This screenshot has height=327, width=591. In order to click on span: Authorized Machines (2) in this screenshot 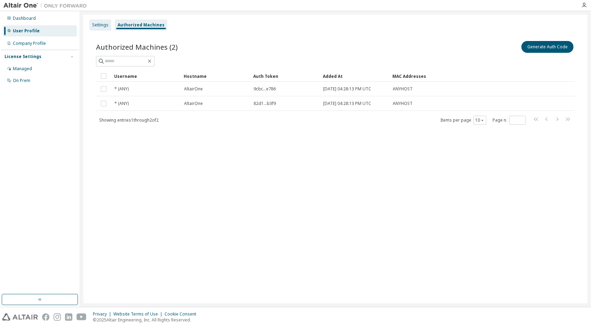, I will do `click(137, 47)`.